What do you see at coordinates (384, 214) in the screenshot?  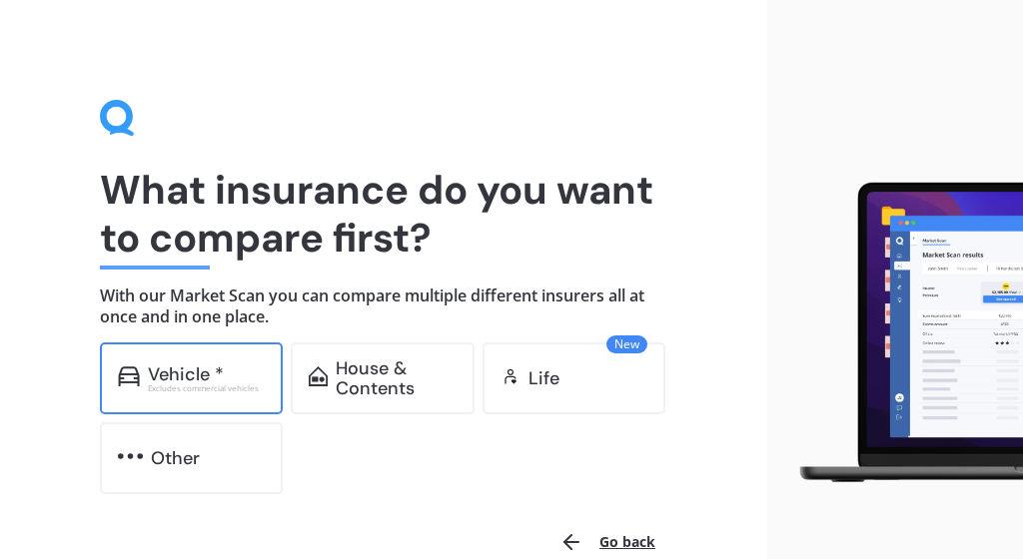 I see `h1: What insurance do you want to compare first?` at bounding box center [384, 214].